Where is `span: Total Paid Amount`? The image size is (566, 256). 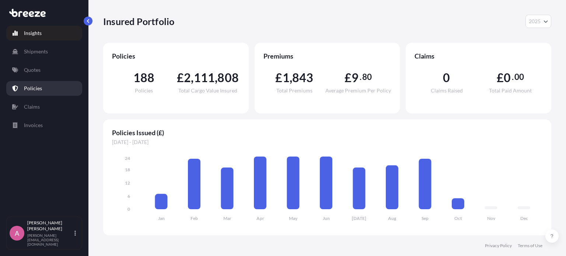 span: Total Paid Amount is located at coordinates (510, 91).